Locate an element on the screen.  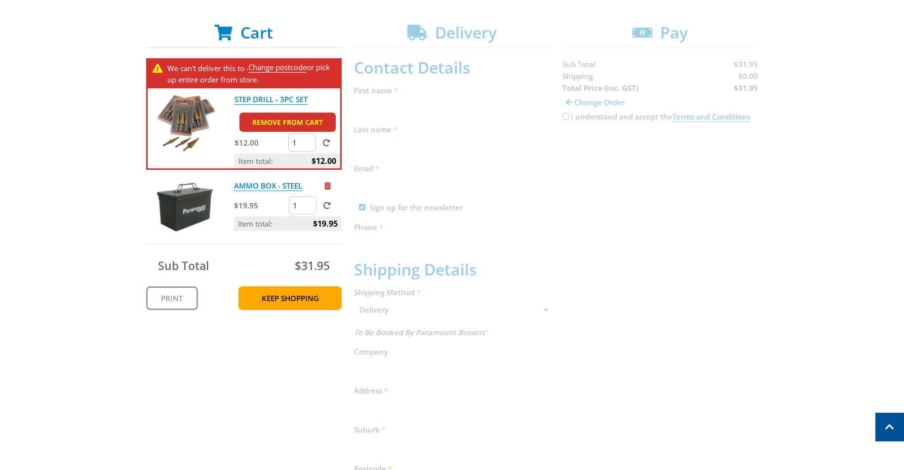
span: $19.95 is located at coordinates (325, 224).